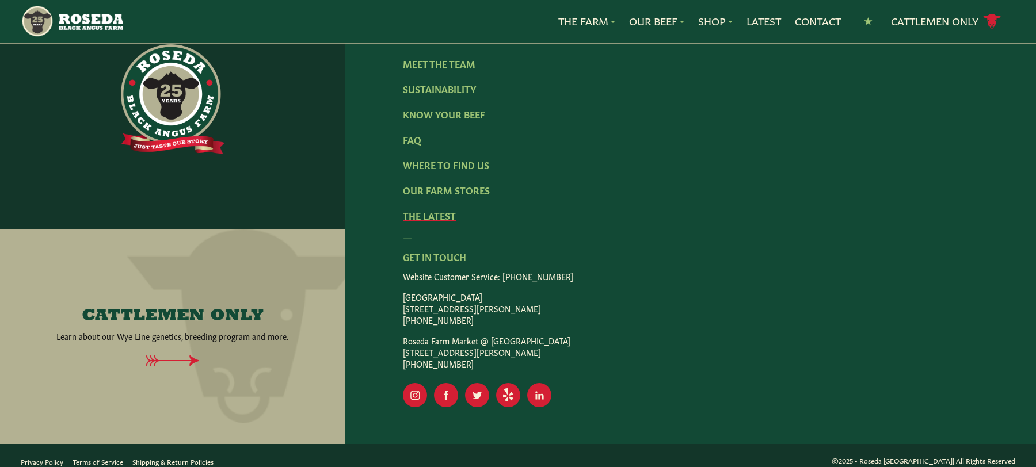 Image resolution: width=1036 pixels, height=467 pixels. Describe the element at coordinates (439, 89) in the screenshot. I see `a: Sustainability` at that location.